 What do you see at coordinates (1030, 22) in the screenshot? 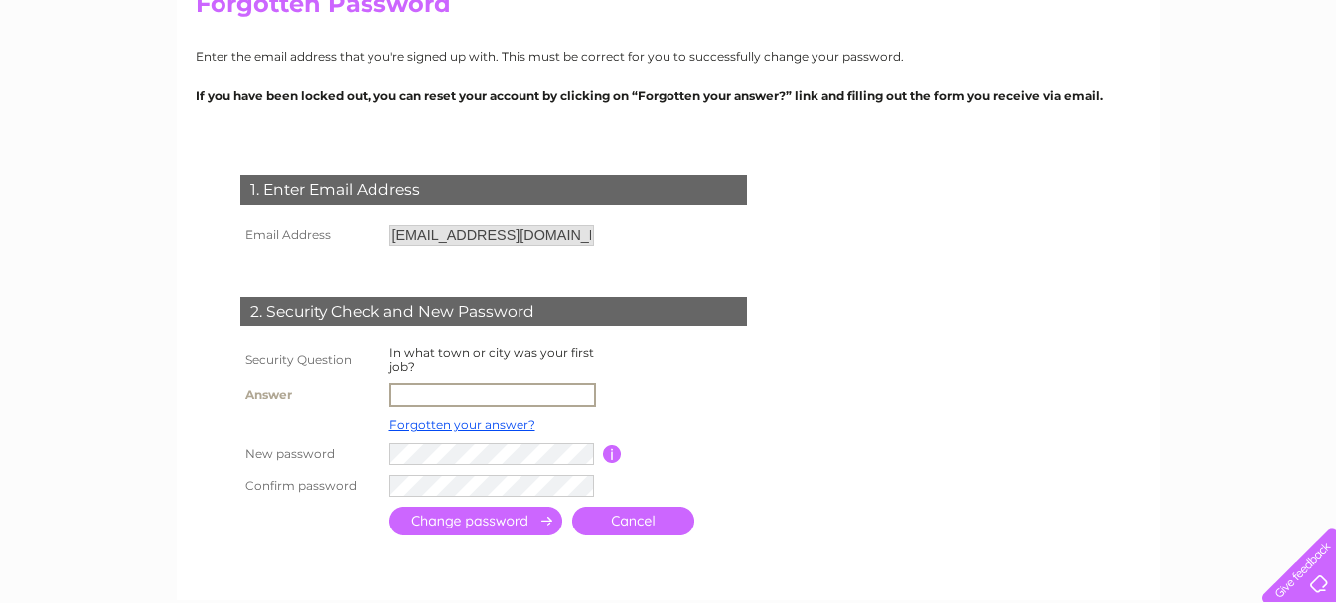
I see `a: 0333 014 3131` at bounding box center [1030, 22].